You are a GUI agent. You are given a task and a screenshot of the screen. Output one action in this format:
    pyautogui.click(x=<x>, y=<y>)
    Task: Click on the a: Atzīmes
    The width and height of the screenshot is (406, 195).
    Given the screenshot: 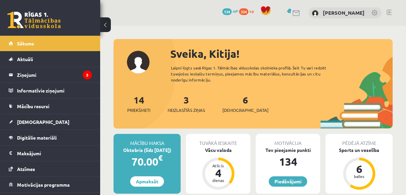 What is the action you would take?
    pyautogui.click(x=50, y=169)
    